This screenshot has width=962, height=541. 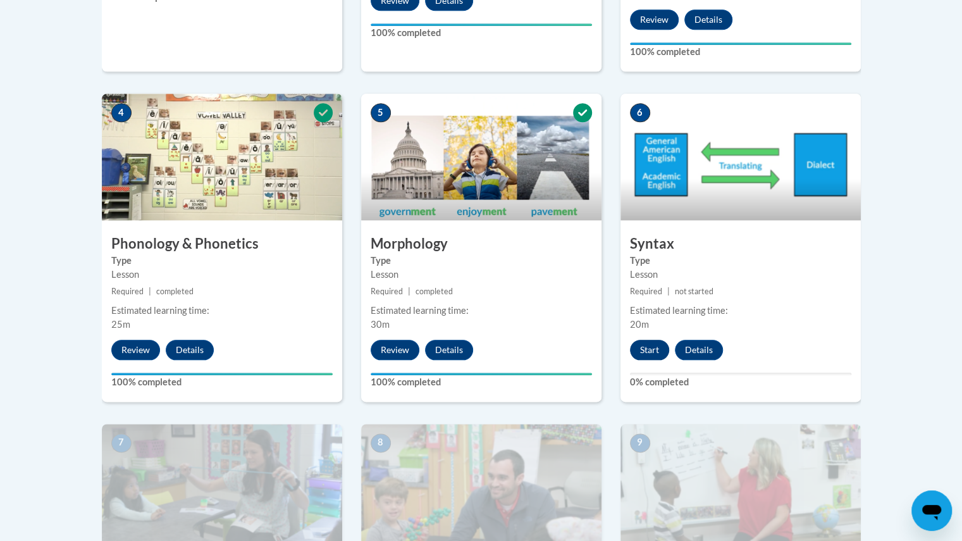 What do you see at coordinates (121, 443) in the screenshot?
I see `span: 7` at bounding box center [121, 443].